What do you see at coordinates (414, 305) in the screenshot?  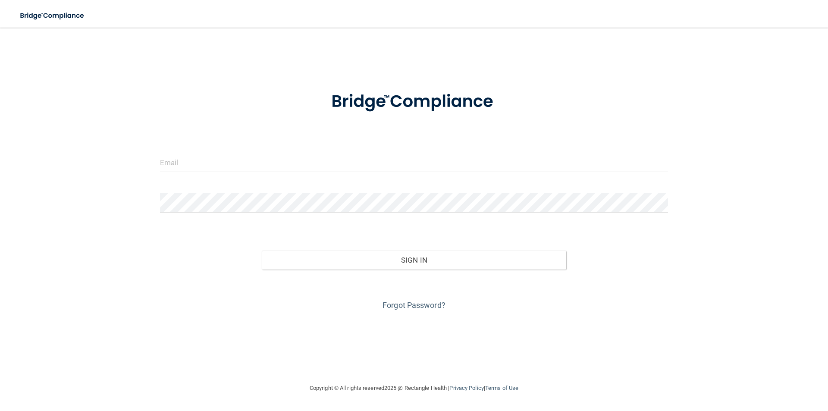 I see `a: Forgot Password?` at bounding box center [414, 305].